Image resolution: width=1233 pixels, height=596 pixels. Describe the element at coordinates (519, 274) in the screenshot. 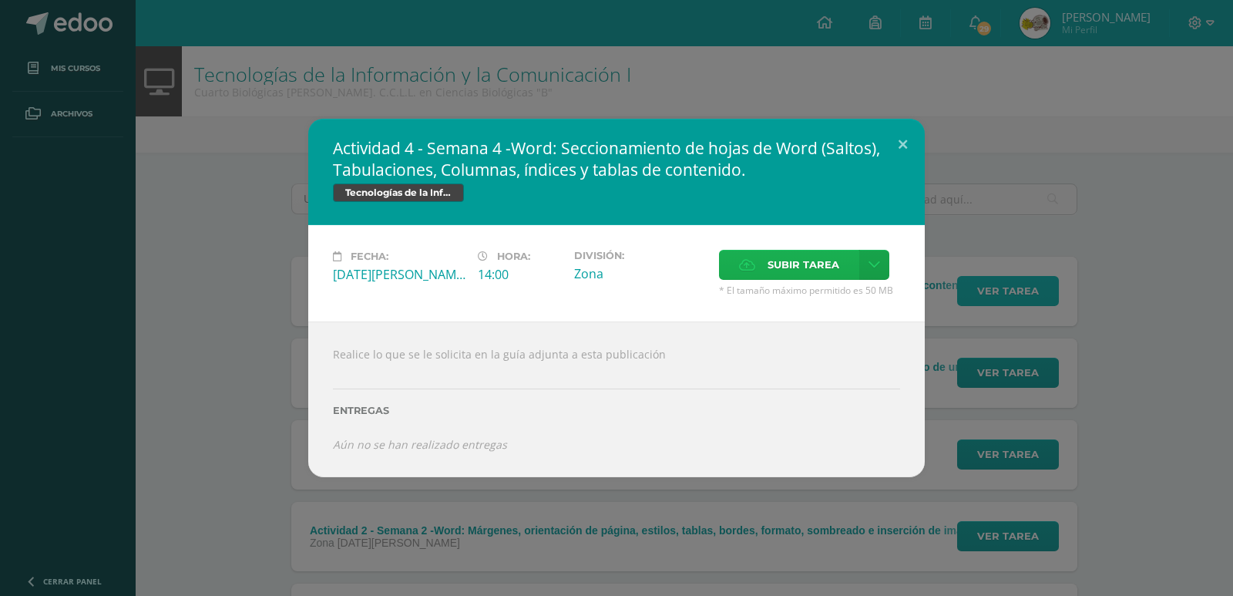

I see `div: 14:00` at that location.